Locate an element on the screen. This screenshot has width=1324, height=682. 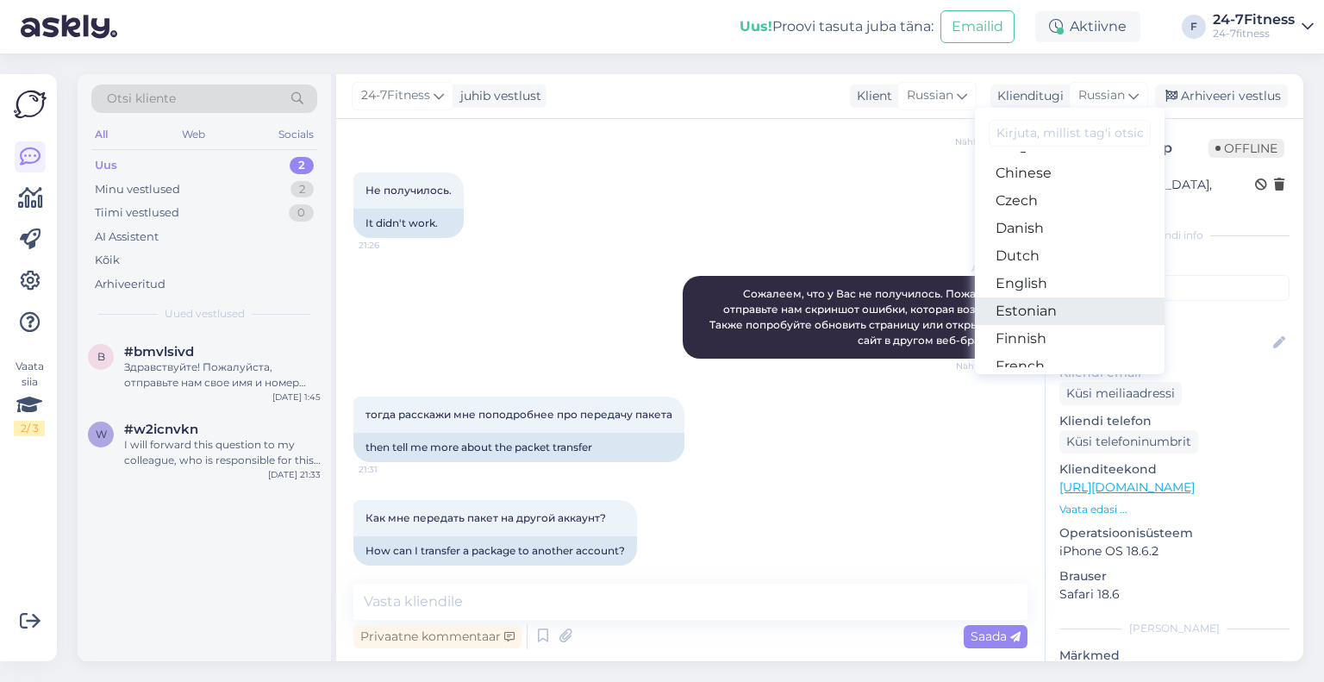
div: Здравствуйте! Пожалуйста, отправьте нам свое имя и номер клиентской карты, чтобы мы могли провери... is located at coordinates (222, 375).